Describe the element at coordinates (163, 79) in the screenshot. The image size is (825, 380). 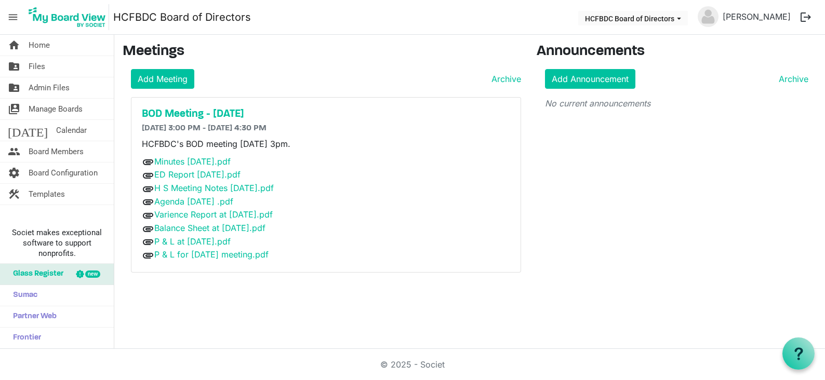
I see `a: Add Meeting` at that location.